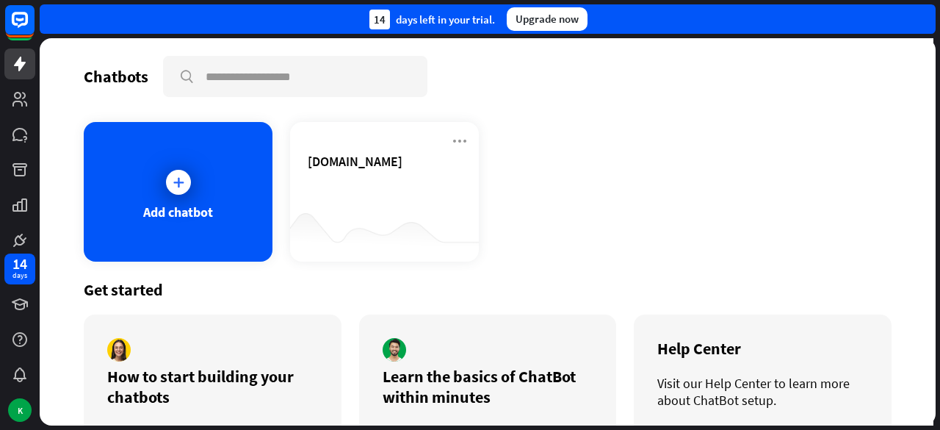 Image resolution: width=940 pixels, height=430 pixels. I want to click on div: days left in your trial., so click(432, 19).